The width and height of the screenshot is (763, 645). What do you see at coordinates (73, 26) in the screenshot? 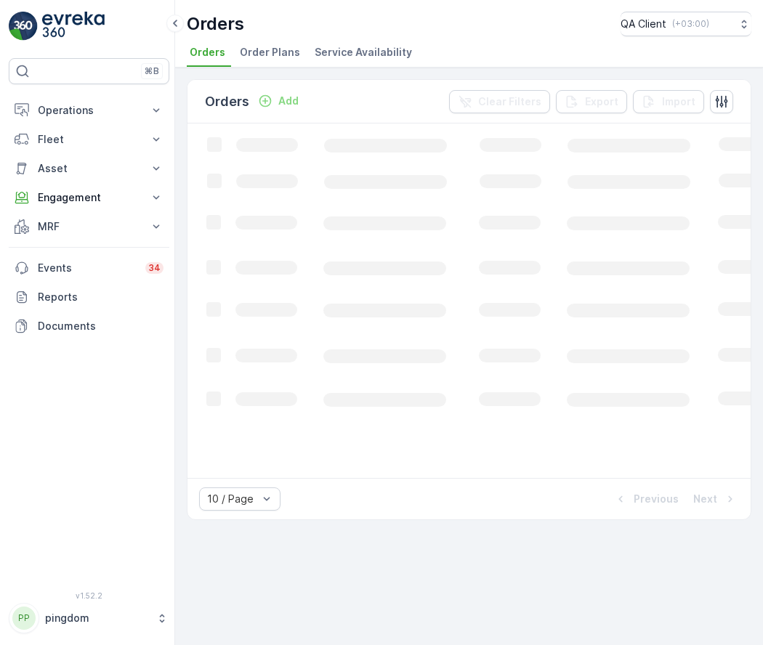
I see `img: logo_light-DOdMpM7g.png` at bounding box center [73, 26].